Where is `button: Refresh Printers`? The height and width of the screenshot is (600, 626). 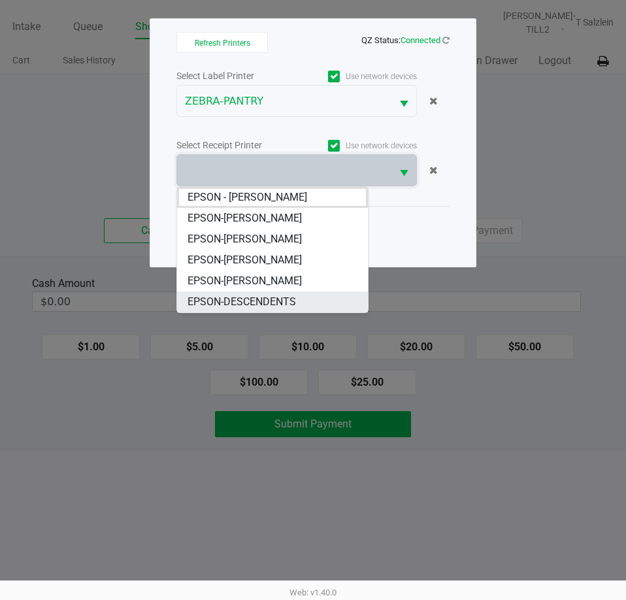 button: Refresh Printers is located at coordinates (222, 42).